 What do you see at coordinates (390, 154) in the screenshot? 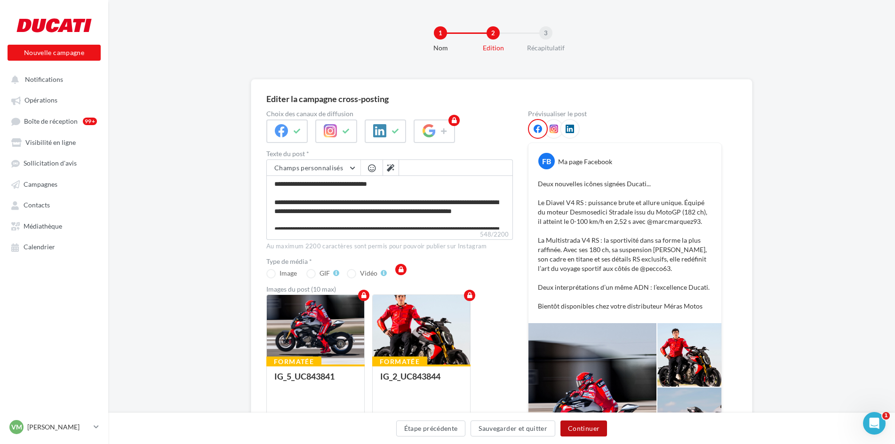
I see `label: Texte du post *` at bounding box center [390, 154].